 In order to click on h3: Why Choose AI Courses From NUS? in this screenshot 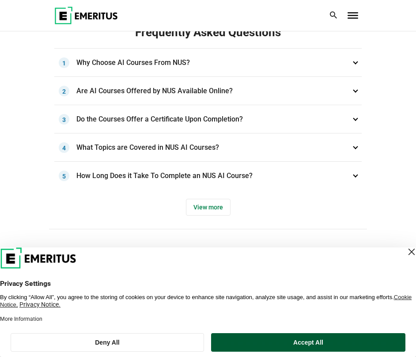, I will do `click(208, 63)`.